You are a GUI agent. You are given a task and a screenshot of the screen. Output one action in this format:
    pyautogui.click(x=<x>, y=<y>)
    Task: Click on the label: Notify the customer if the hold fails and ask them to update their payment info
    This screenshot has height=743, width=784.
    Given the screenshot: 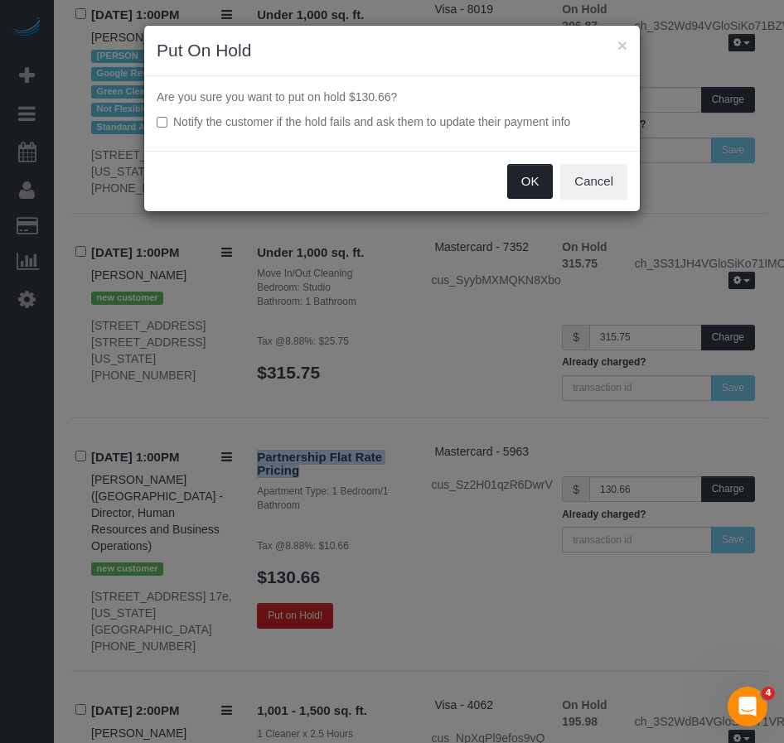 What is the action you would take?
    pyautogui.click(x=392, y=122)
    